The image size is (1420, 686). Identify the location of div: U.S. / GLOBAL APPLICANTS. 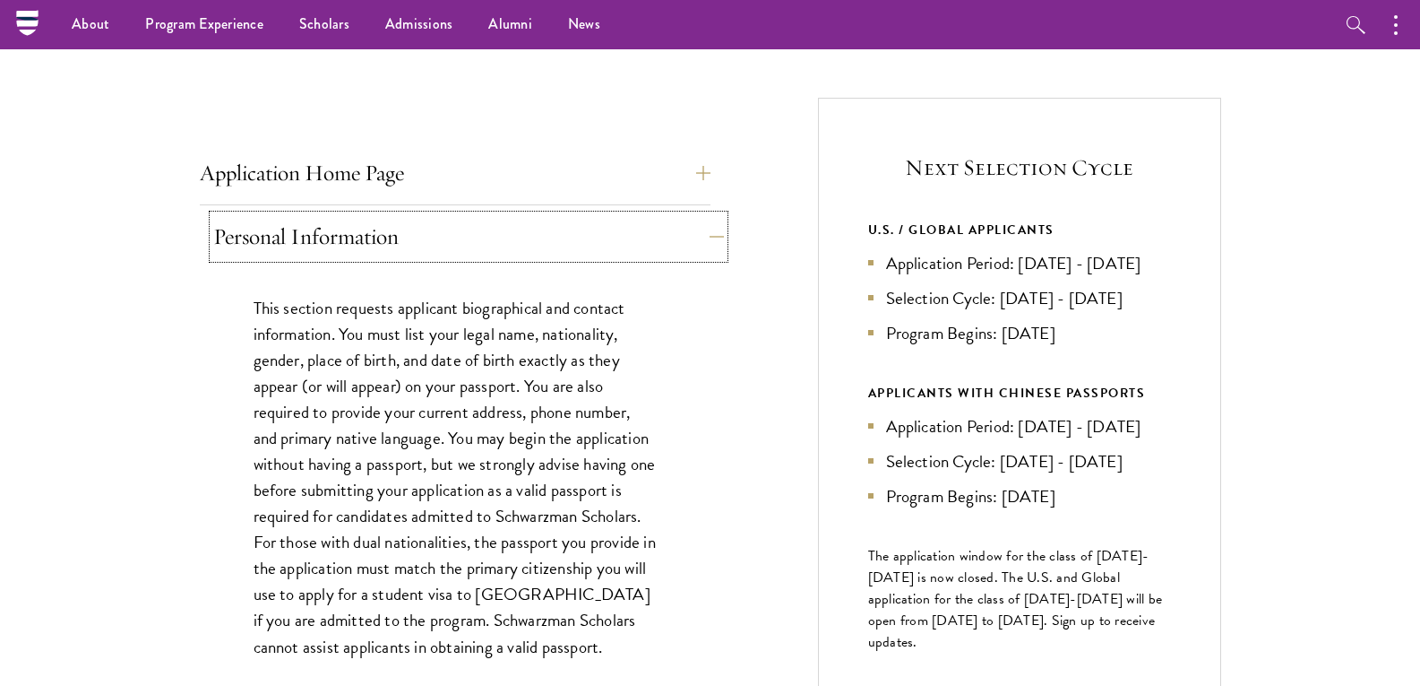
(1020, 229).